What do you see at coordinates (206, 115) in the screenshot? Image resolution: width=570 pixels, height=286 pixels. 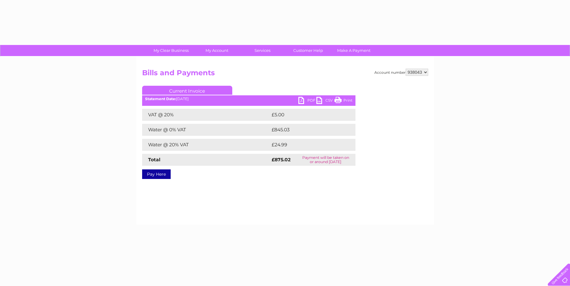 I see `td: VAT @ 20%` at bounding box center [206, 115].